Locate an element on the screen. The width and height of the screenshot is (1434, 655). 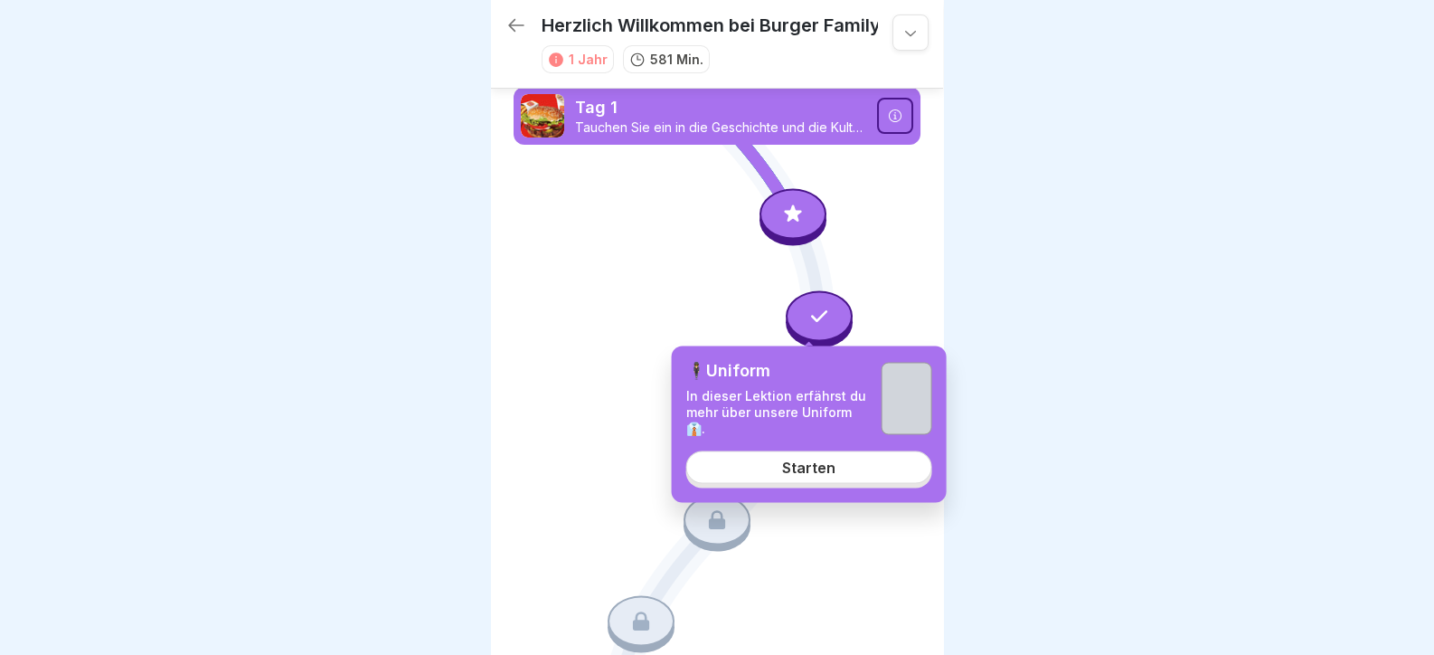
div: Starten is located at coordinates (808, 467).